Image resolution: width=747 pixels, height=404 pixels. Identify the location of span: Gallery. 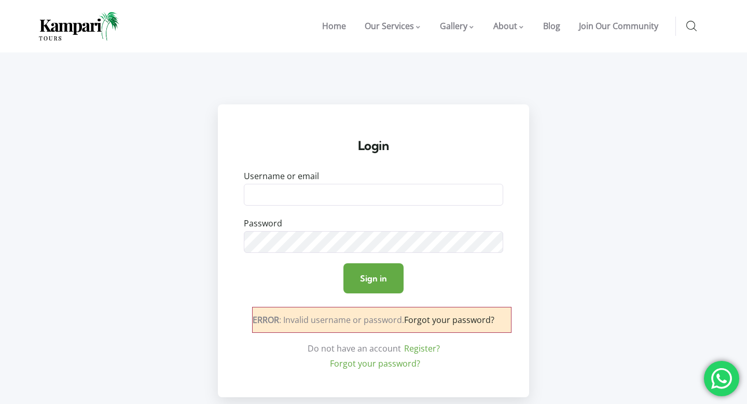
(454, 26).